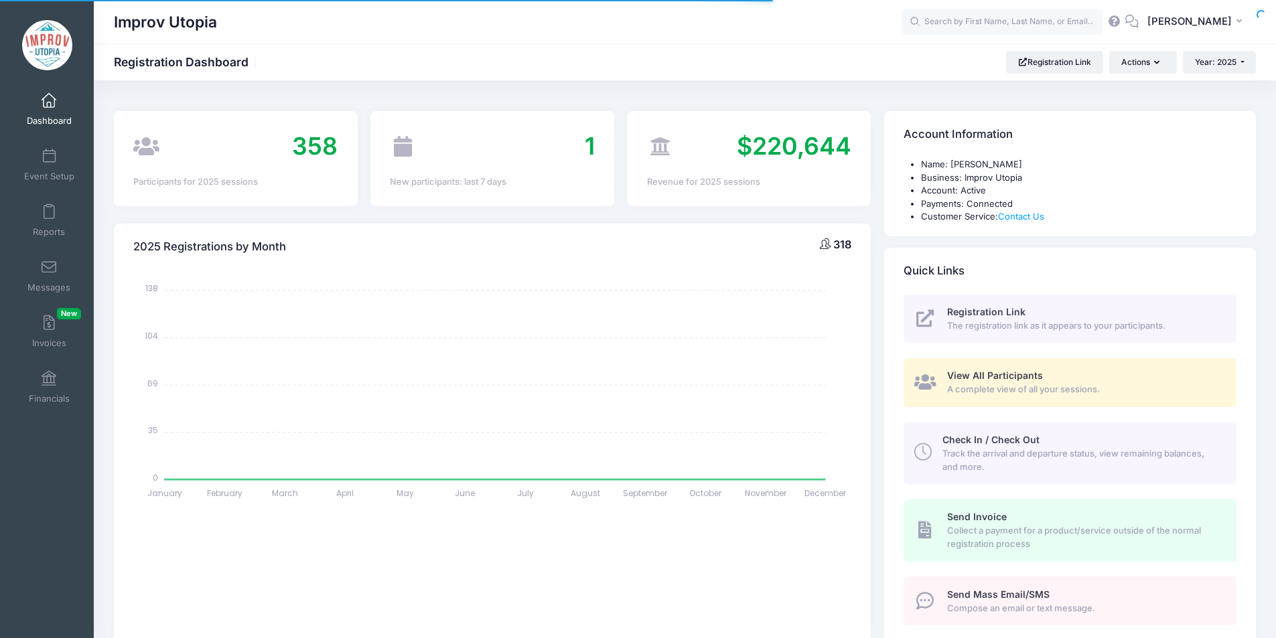  Describe the element at coordinates (1078, 191) in the screenshot. I see `li: Account: Active` at that location.